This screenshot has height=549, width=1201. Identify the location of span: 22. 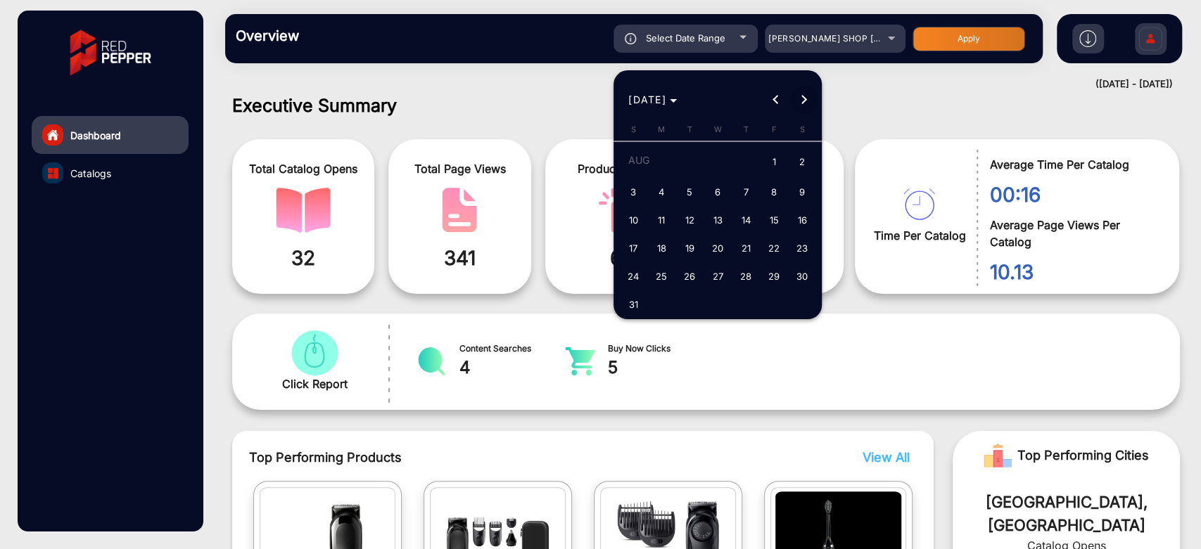
(774, 248).